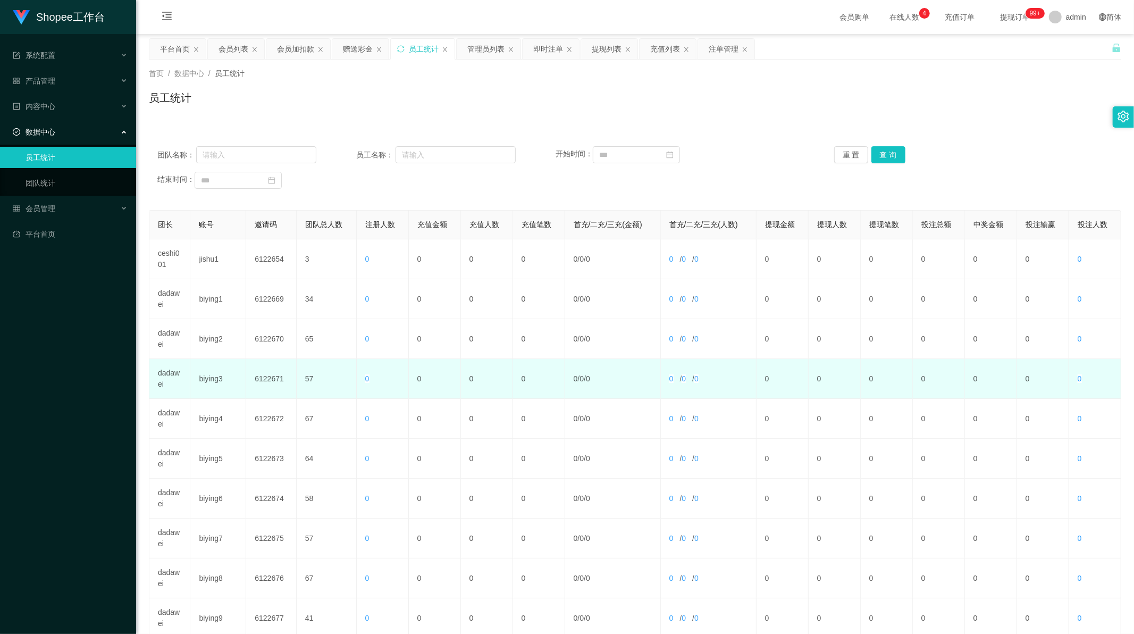 The height and width of the screenshot is (634, 1134). What do you see at coordinates (170, 98) in the screenshot?
I see `h1: 员工统计` at bounding box center [170, 98].